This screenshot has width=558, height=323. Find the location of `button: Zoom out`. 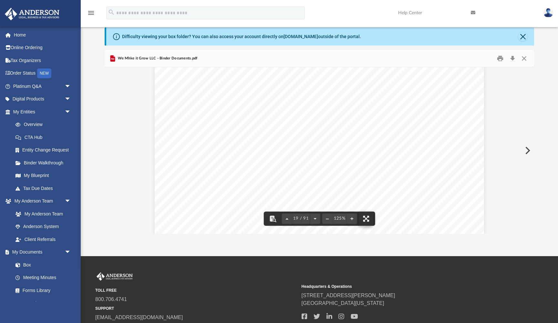

button: Zoom out is located at coordinates (327, 219).